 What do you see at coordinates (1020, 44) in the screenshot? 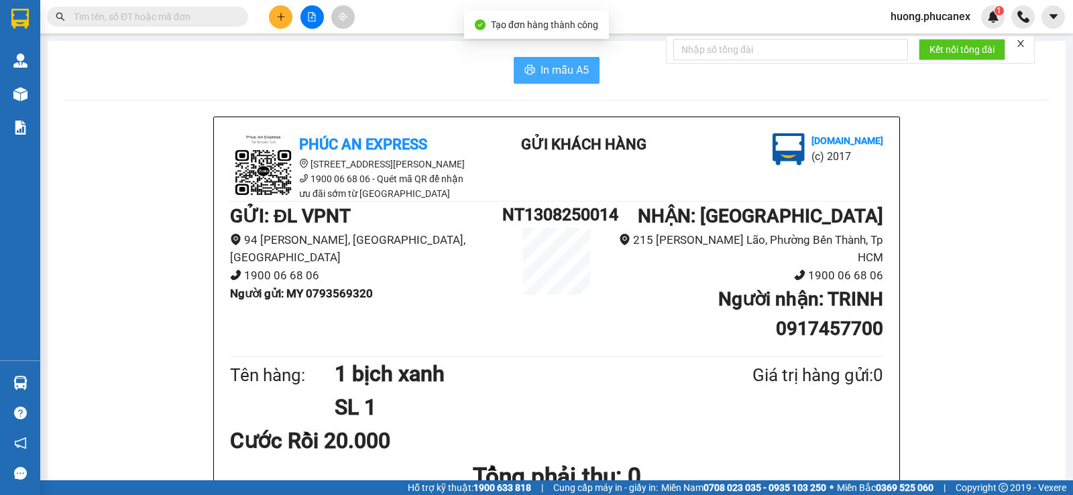
I see `span: close` at bounding box center [1020, 44].